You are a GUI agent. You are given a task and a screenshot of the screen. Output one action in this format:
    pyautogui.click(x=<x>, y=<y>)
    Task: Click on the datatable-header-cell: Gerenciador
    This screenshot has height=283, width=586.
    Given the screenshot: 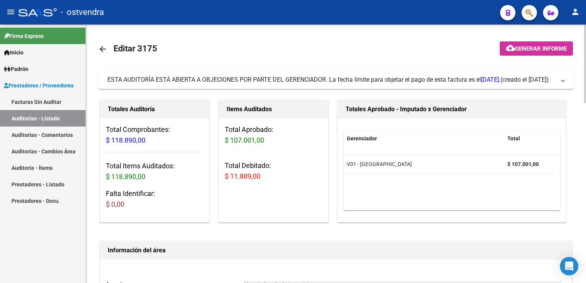 What is the action you would take?
    pyautogui.click(x=424, y=139)
    